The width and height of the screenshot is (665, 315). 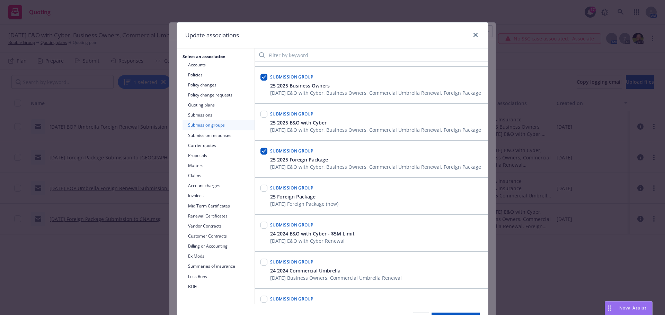 I want to click on h2: Select an association, so click(x=216, y=56).